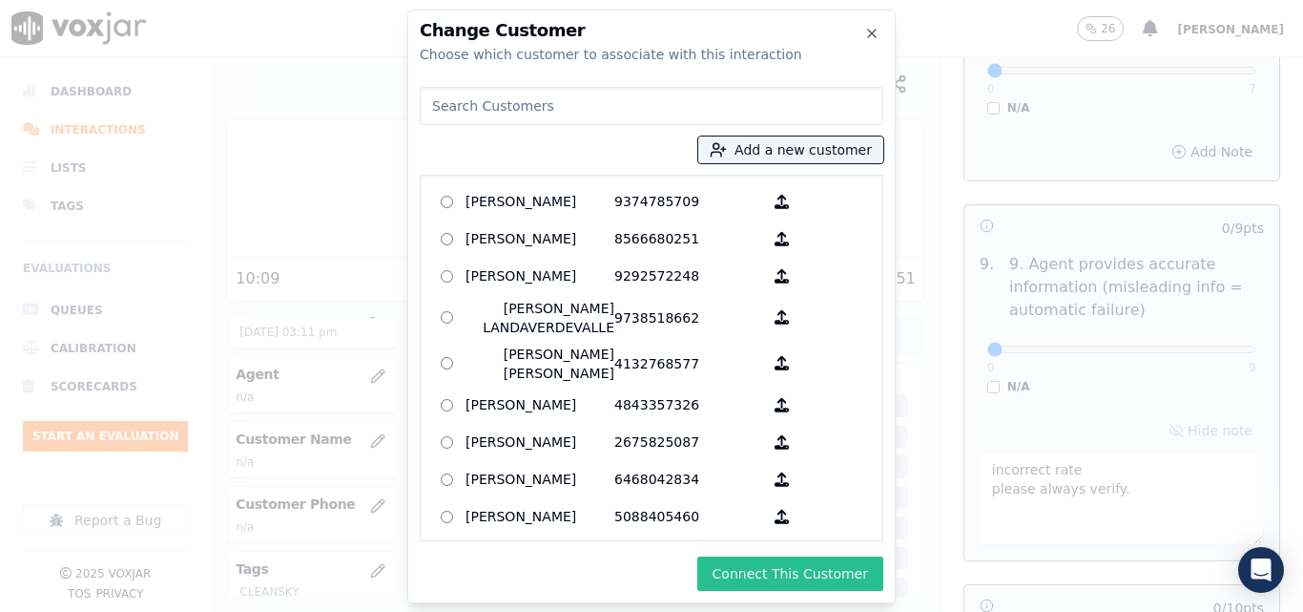 The height and width of the screenshot is (612, 1303). Describe the element at coordinates (689, 276) in the screenshot. I see `p: 9292572248` at that location.